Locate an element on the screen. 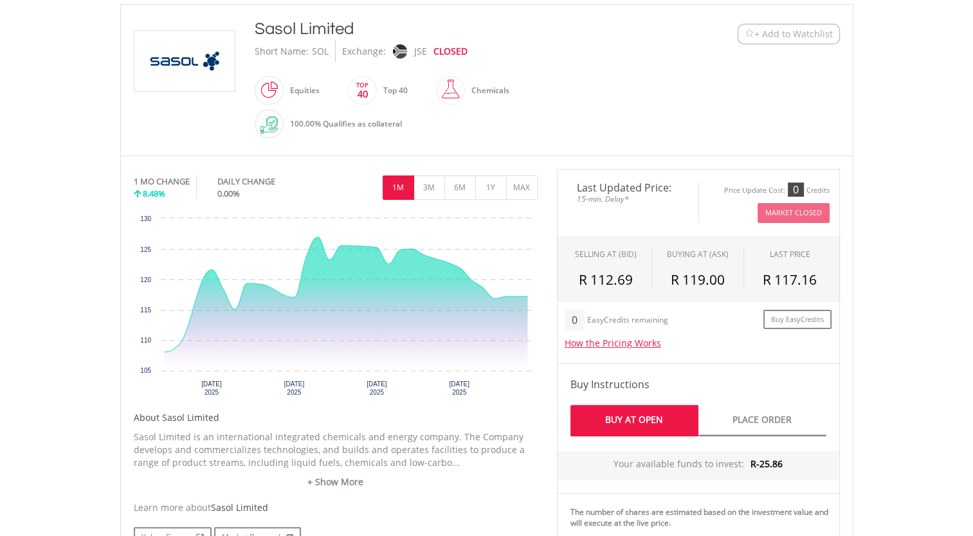 This screenshot has height=536, width=973. div: Your available funds to invest: is located at coordinates (698, 466).